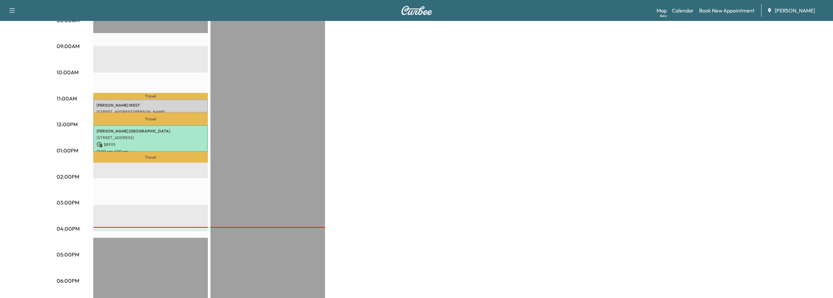 This screenshot has height=298, width=833. I want to click on p: 10:00AM, so click(67, 72).